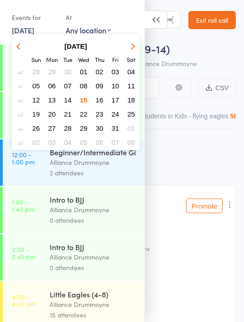  Describe the element at coordinates (99, 114) in the screenshot. I see `span: 23` at that location.